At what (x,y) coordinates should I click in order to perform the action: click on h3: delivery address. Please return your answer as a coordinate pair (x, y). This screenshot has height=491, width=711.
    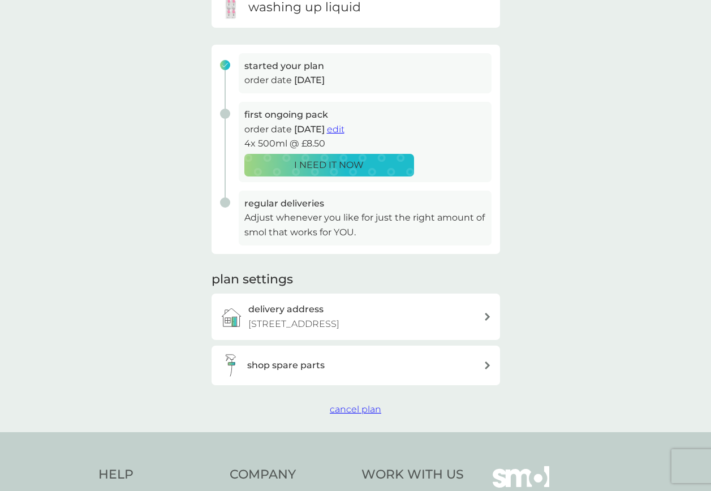
    Looking at the image, I should click on (286, 309).